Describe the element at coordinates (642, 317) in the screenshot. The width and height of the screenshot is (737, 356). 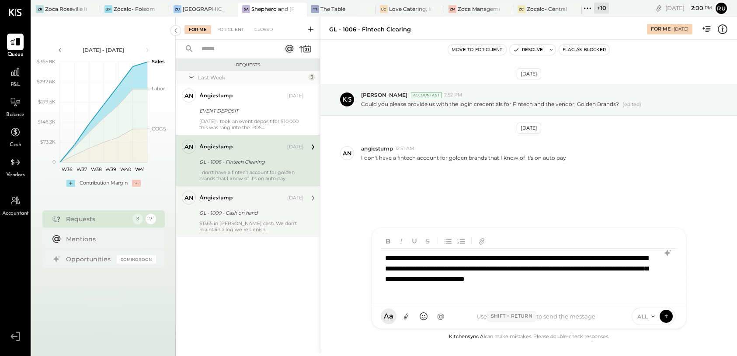
I see `span: ALL` at that location.